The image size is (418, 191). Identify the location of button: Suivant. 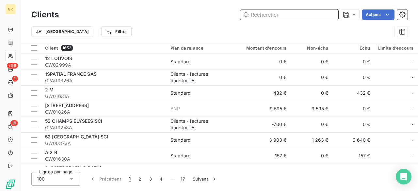
(205, 179).